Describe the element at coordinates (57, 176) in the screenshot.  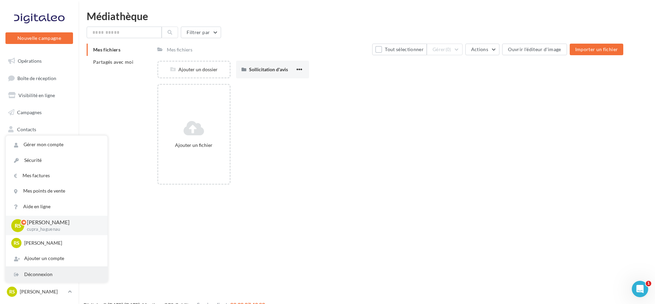
I see `a: Mes factures` at that location.